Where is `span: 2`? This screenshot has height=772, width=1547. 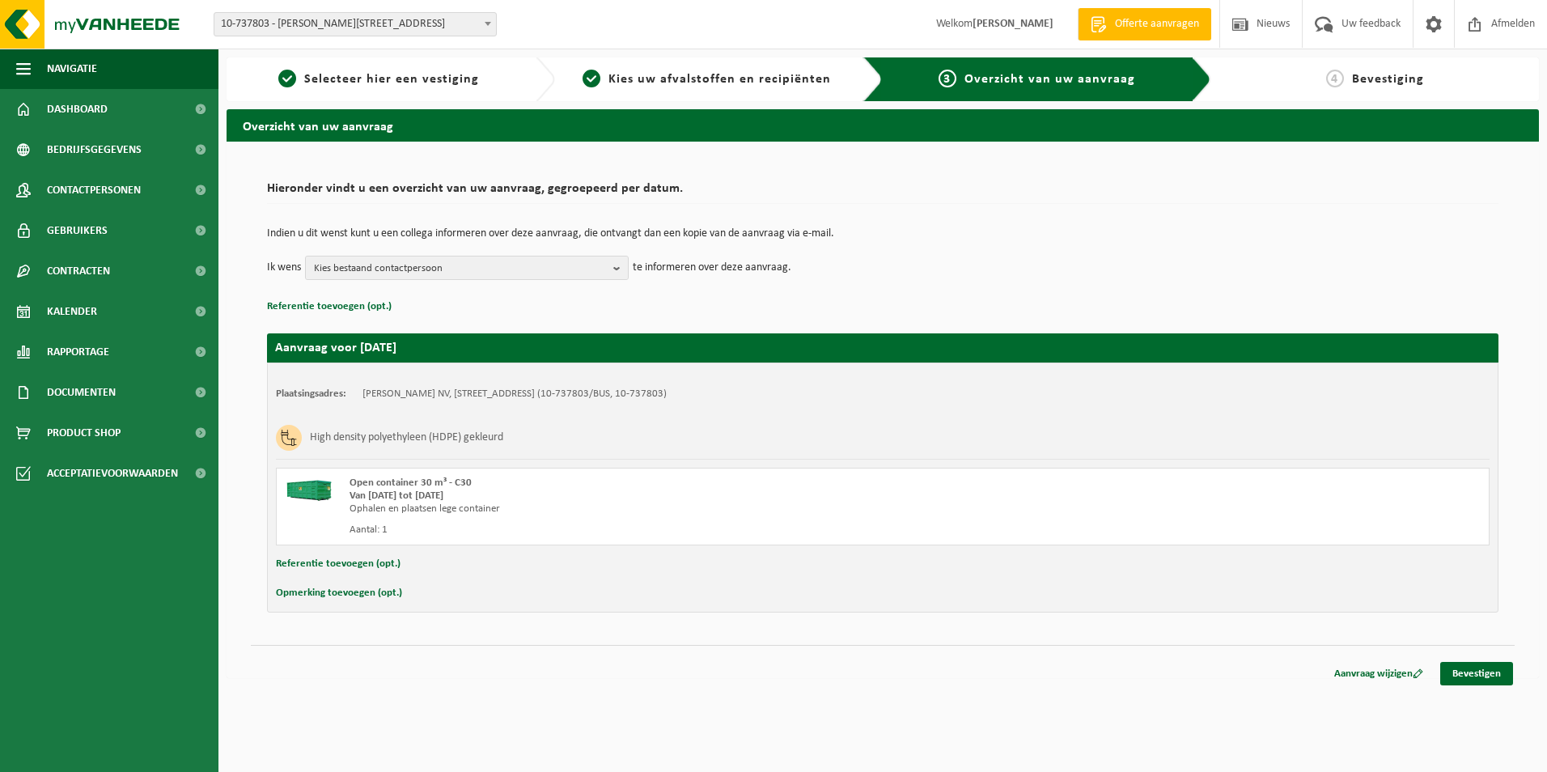
span: 2 is located at coordinates (591, 78).